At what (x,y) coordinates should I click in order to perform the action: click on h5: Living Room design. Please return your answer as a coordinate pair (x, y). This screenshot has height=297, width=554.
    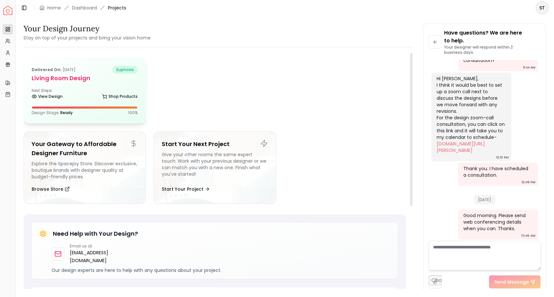
    Looking at the image, I should click on (84, 78).